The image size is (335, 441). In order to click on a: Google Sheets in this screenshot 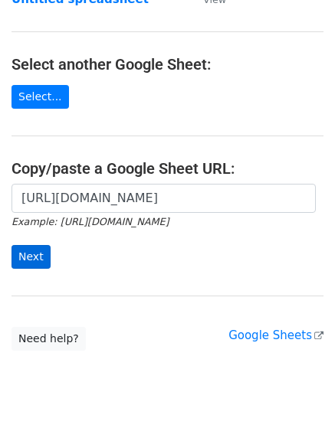, I will do `click(276, 335)`.